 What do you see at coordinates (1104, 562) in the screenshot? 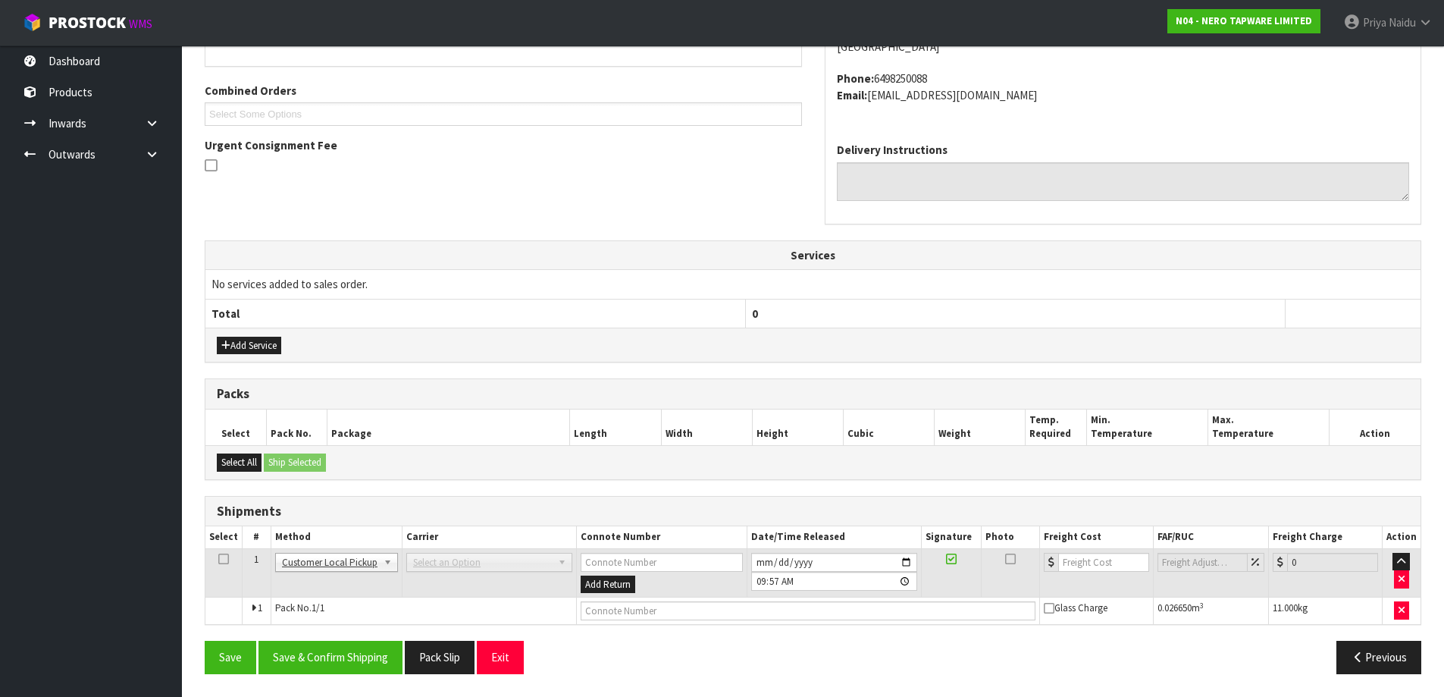
I see `input: Freight Cost` at bounding box center [1104, 562].